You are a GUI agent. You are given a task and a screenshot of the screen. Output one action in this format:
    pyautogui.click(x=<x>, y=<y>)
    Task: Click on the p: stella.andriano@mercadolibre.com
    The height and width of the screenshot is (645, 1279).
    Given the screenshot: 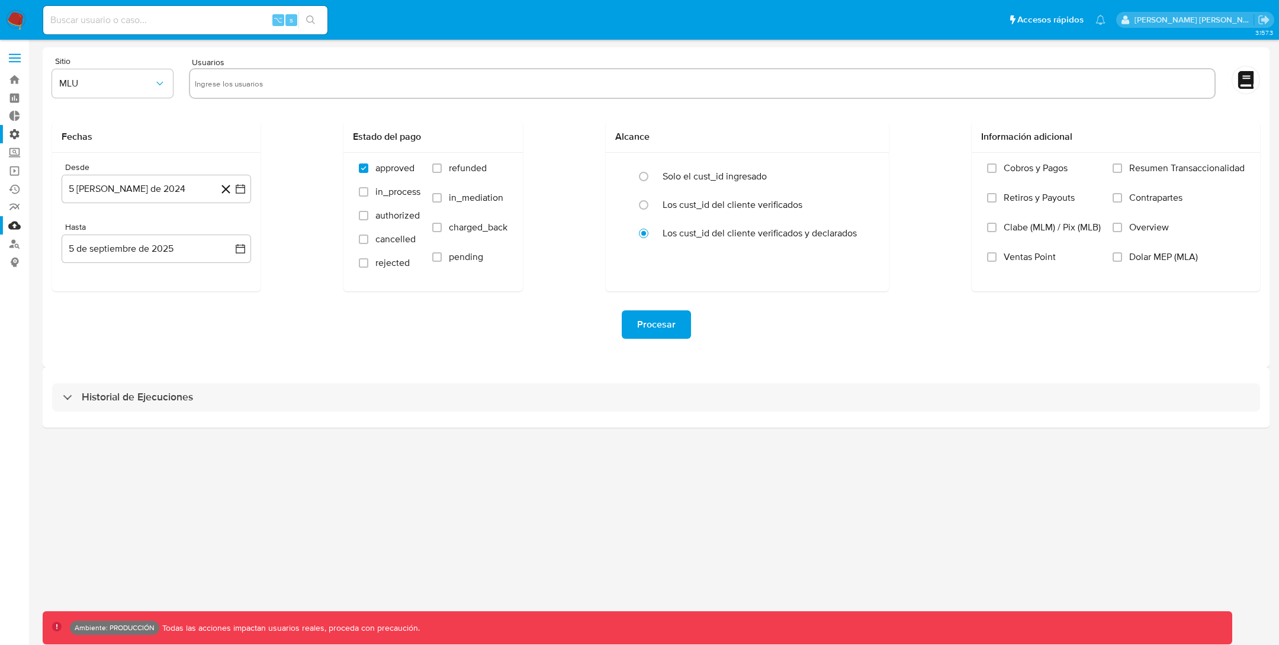 What is the action you would take?
    pyautogui.click(x=1194, y=20)
    